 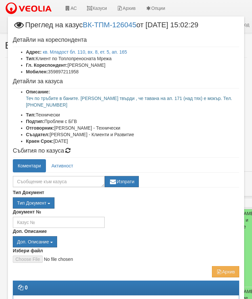 I want to click on a: кв. Младост бл. 110, вх. 8, ет. 5, ап. 165, so click(x=85, y=52).